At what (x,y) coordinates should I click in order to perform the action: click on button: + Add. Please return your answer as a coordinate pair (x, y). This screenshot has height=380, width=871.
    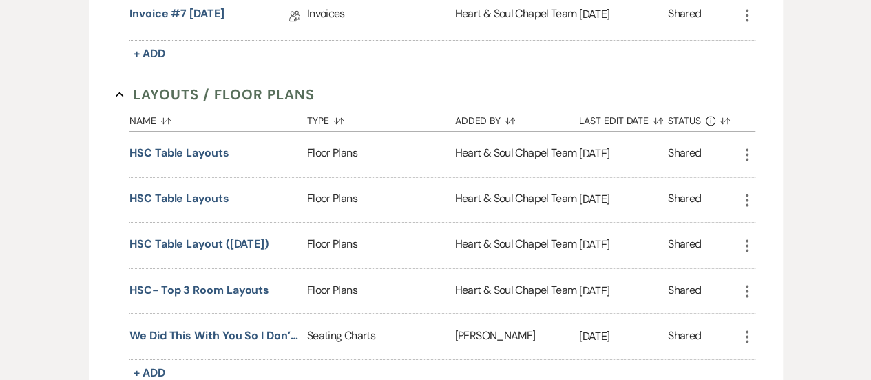
    Looking at the image, I should click on (149, 54).